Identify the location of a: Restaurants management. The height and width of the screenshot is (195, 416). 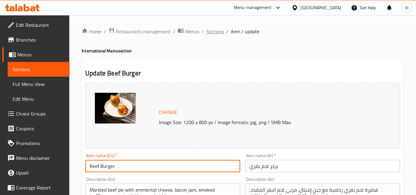
(139, 31).